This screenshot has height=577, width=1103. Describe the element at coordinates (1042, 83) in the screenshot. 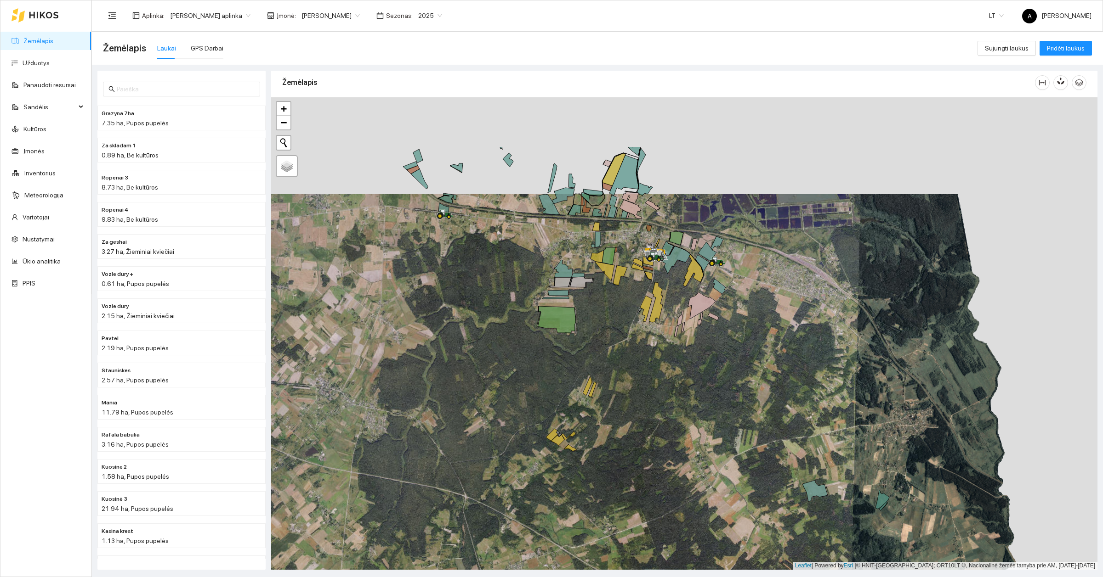

I see `button: column-width` at that location.